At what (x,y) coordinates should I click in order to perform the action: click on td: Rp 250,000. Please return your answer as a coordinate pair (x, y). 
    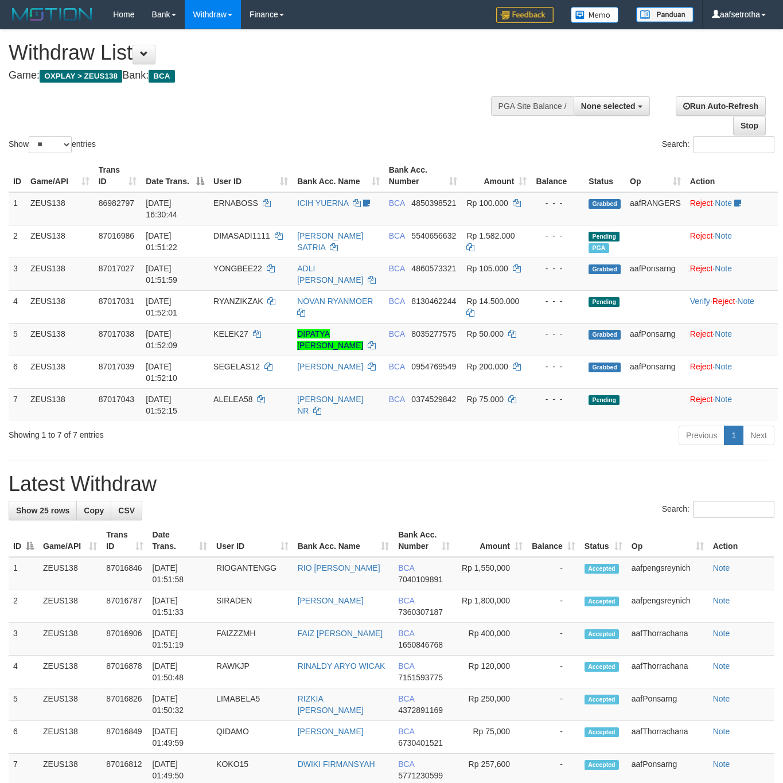
    Looking at the image, I should click on (490, 704).